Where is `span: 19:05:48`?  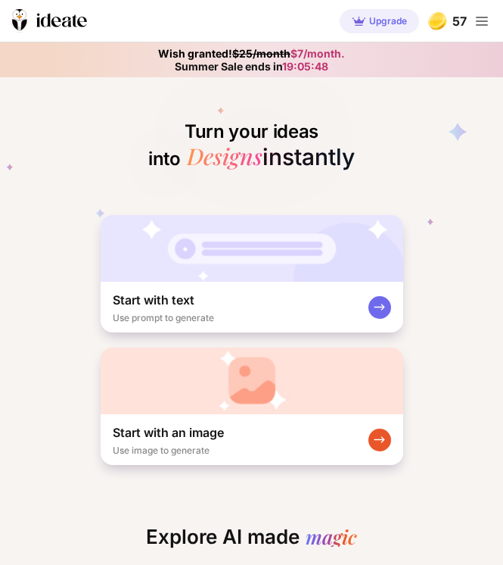
span: 19:05:48 is located at coordinates (305, 66).